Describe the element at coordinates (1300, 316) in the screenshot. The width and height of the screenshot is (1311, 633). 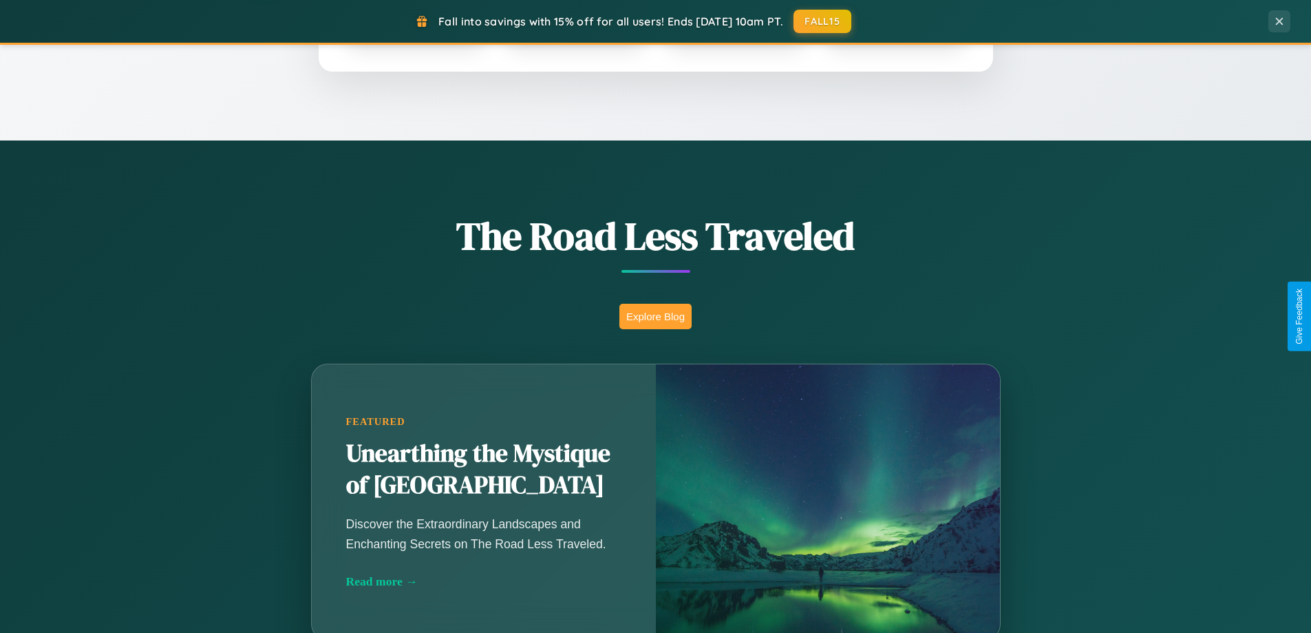
I see `div: Give Feedback` at that location.